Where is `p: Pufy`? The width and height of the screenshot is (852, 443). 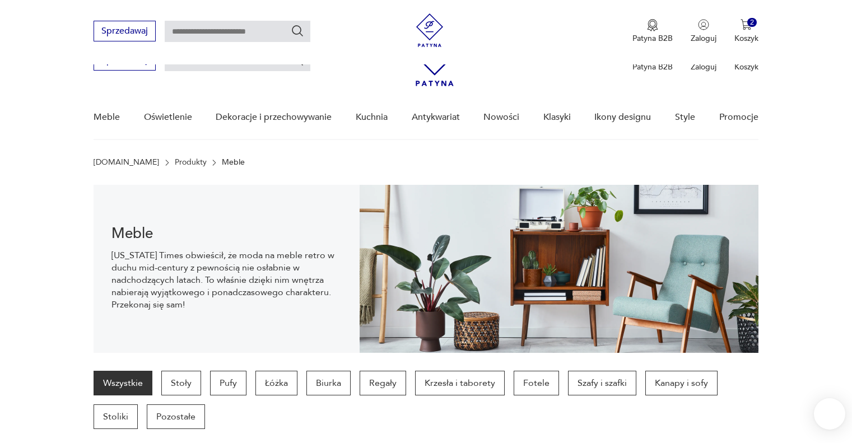
p: Pufy is located at coordinates (228, 383).